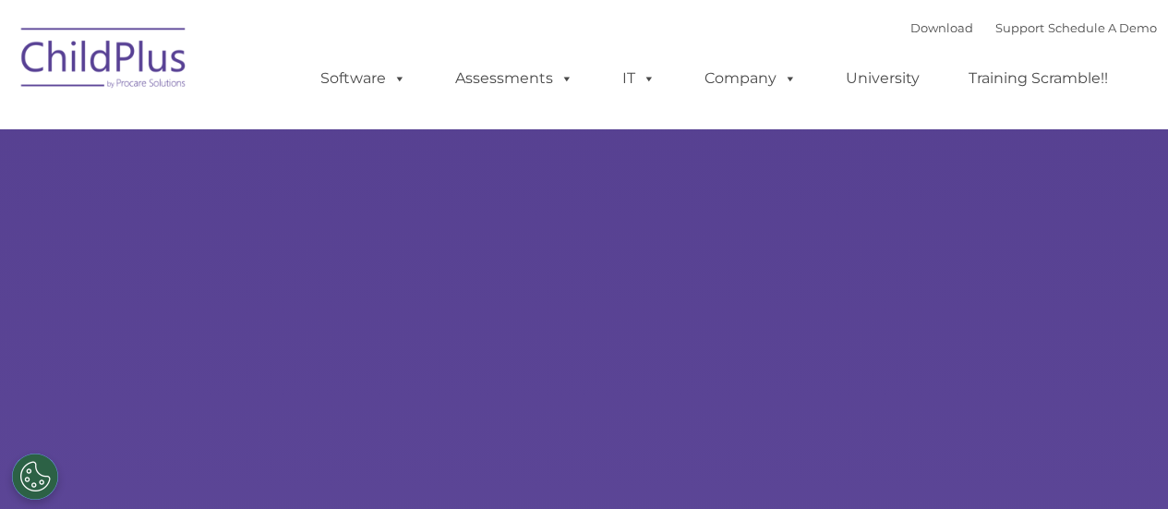 This screenshot has height=509, width=1168. I want to click on img: ChildPlus by Procare Solutions, so click(104, 61).